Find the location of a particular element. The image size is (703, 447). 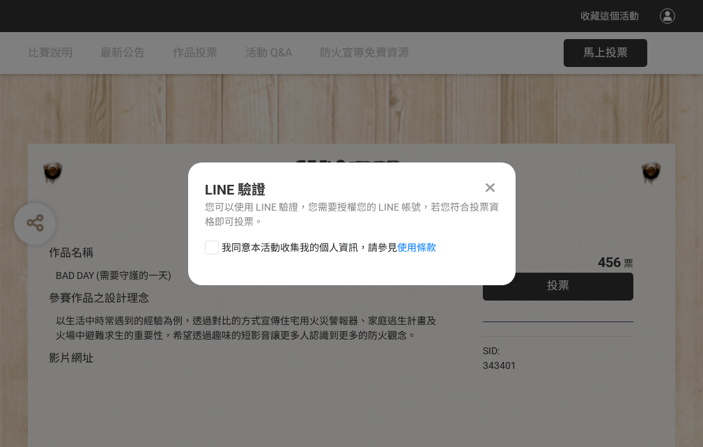

span: 456 is located at coordinates (609, 262).